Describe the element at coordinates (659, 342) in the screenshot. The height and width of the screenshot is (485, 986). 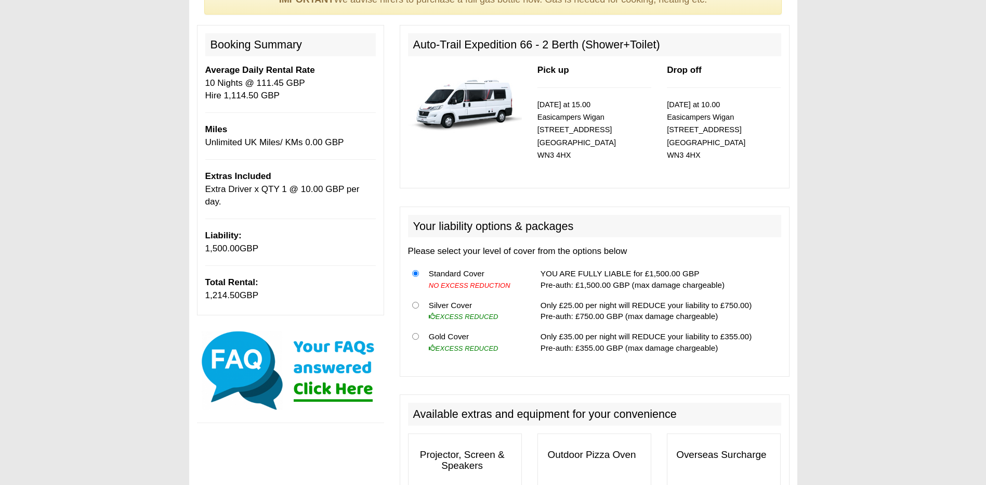
I see `td: Only £35.00 per night will REDUCE your liability to £355.00) Pre-auth: £355.00 GBP (max damage ch...` at that location.